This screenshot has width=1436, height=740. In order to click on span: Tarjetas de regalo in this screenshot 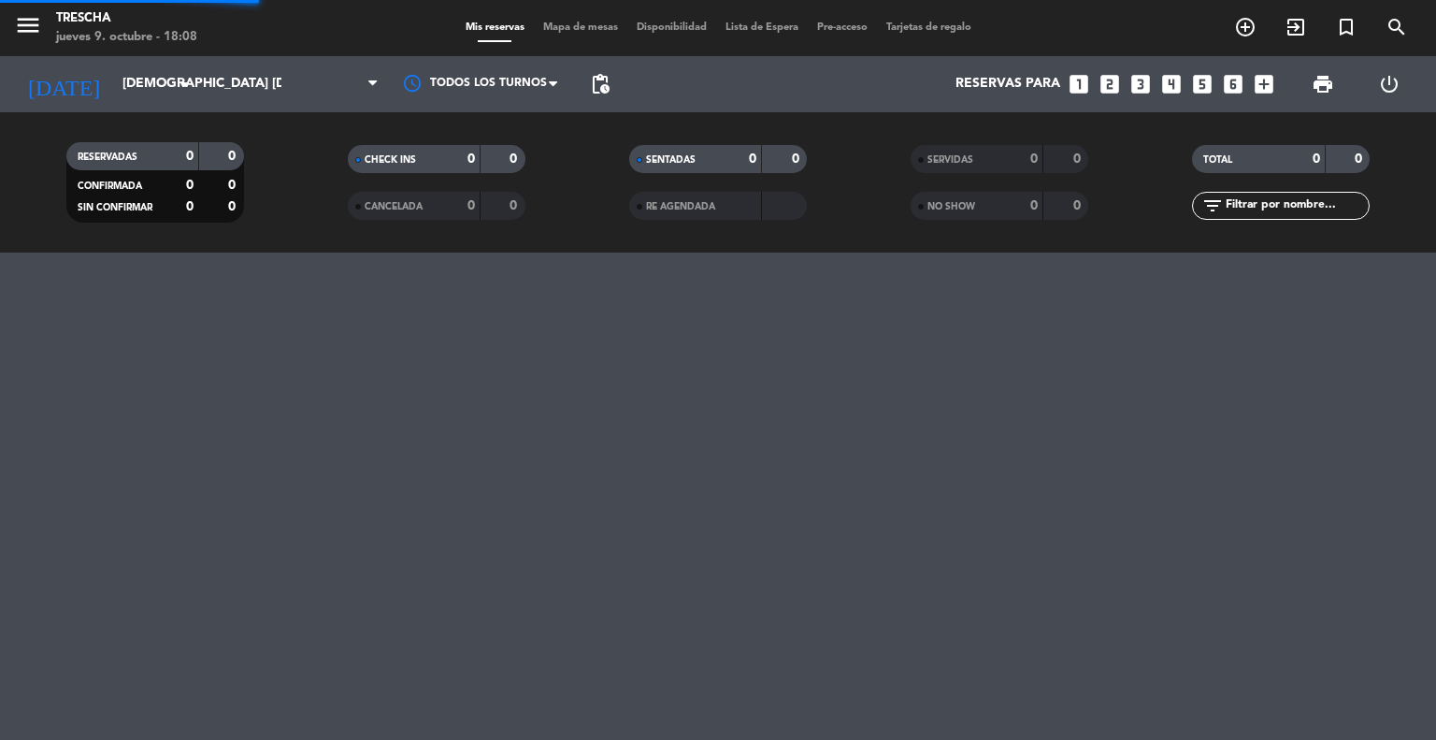, I will do `click(929, 27)`.